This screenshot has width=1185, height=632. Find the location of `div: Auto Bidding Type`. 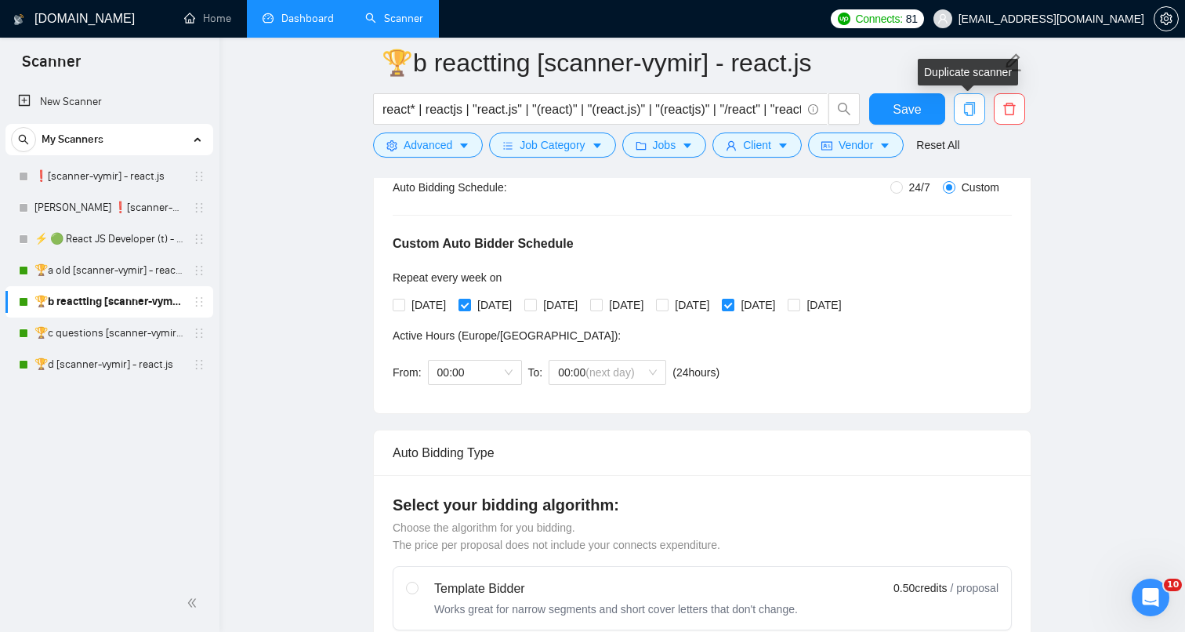

div: Auto Bidding Type is located at coordinates (702, 452).